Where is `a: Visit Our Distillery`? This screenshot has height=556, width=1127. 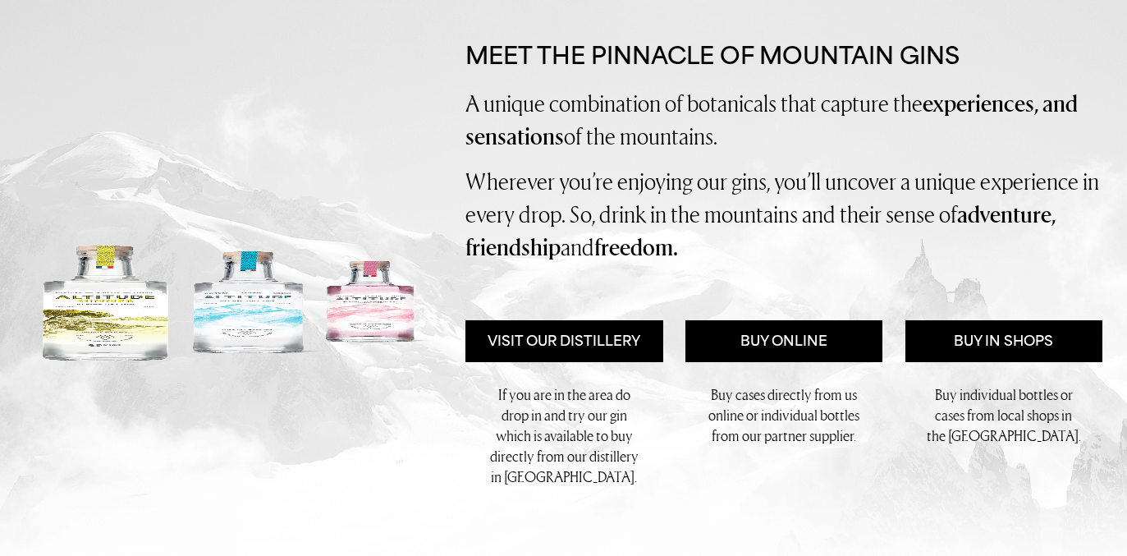 a: Visit Our Distillery is located at coordinates (564, 341).